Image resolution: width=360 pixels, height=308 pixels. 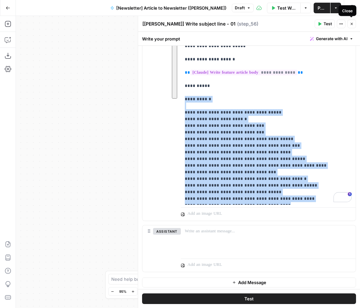 I want to click on button: Generate with AI, so click(x=332, y=39).